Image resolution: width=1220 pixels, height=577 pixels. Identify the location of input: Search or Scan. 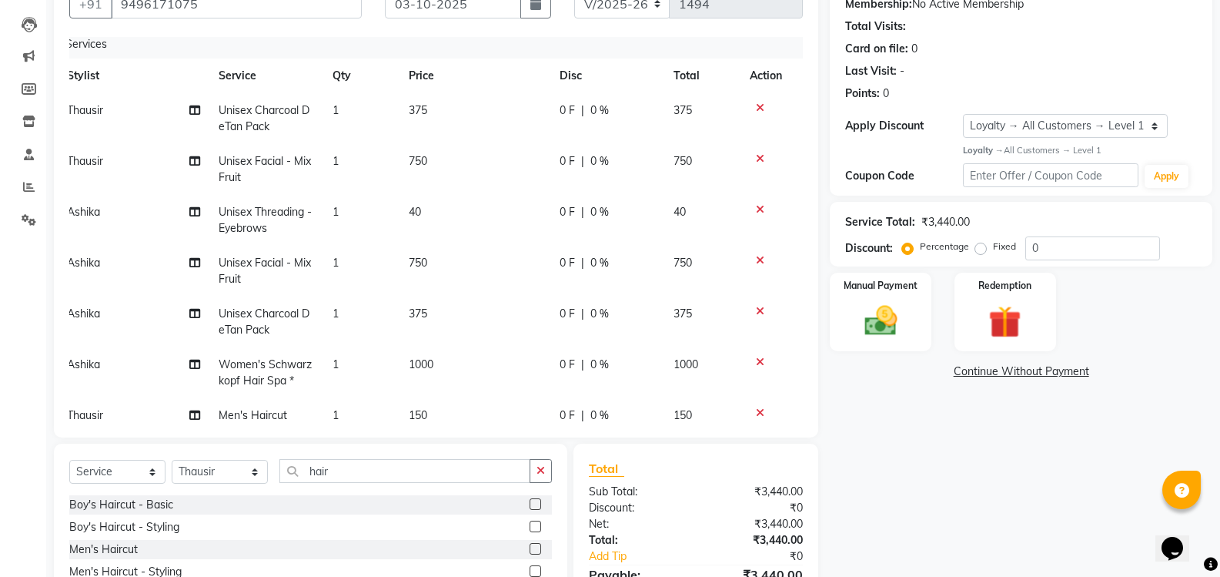
(405, 470).